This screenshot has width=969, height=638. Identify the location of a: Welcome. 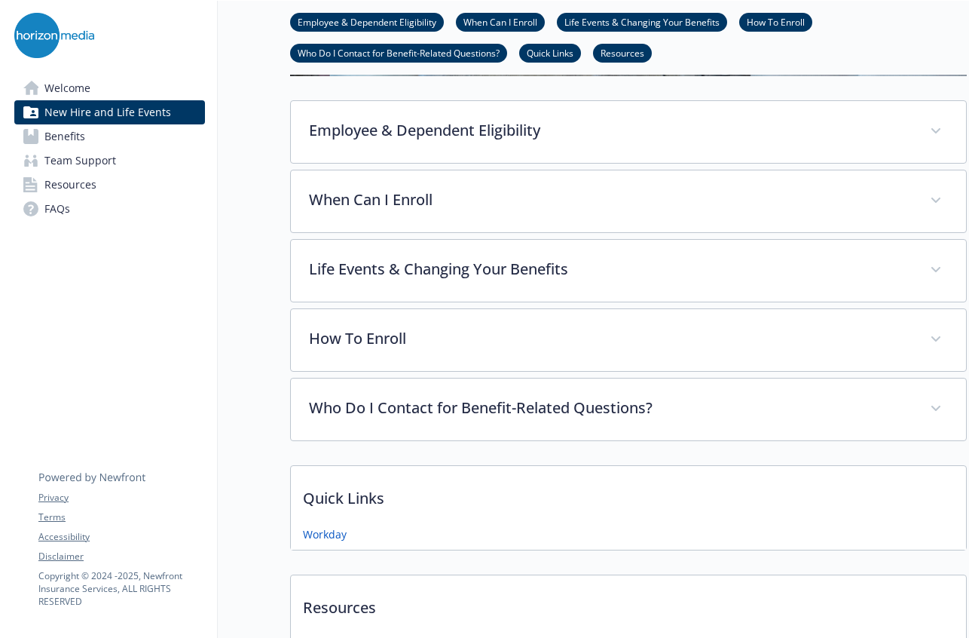
(109, 88).